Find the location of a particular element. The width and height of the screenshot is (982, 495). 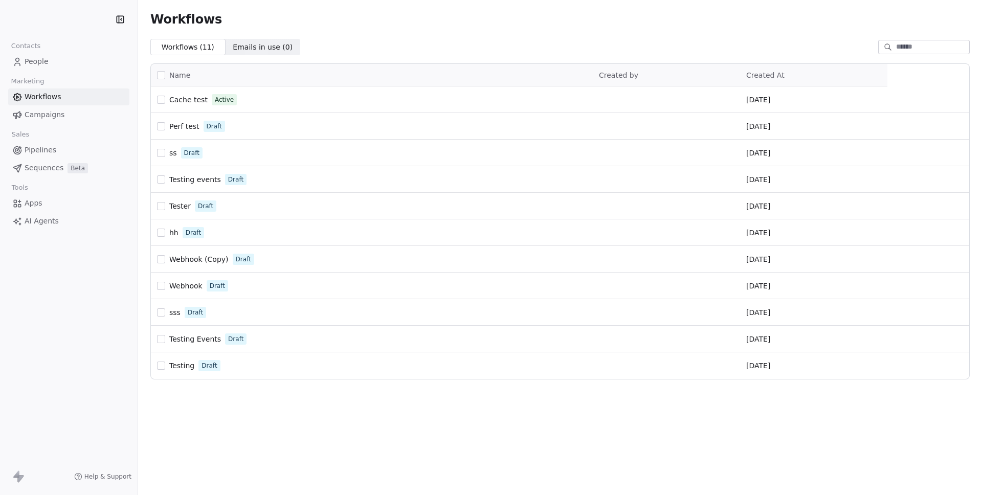

span: Webhook is located at coordinates (186, 286).